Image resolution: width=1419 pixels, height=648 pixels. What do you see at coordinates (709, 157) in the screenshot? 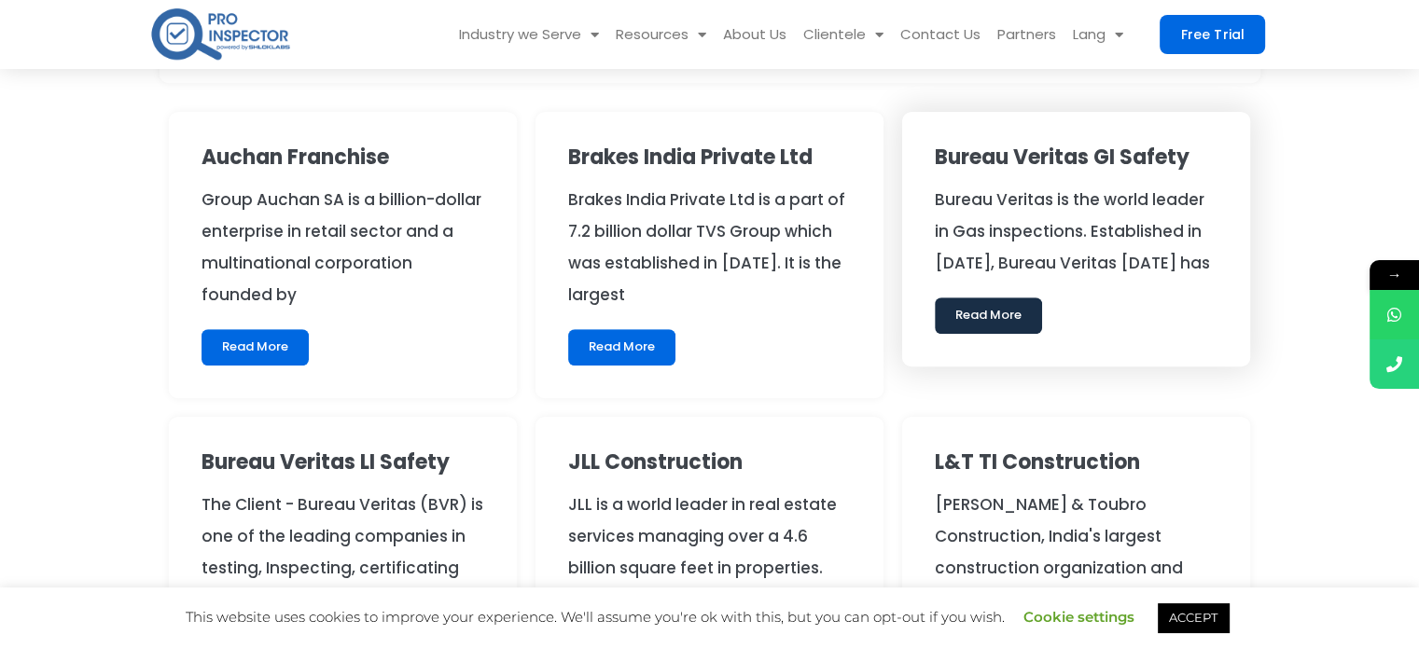
I see `h2: Brakes India Private Ltd` at bounding box center [709, 157].